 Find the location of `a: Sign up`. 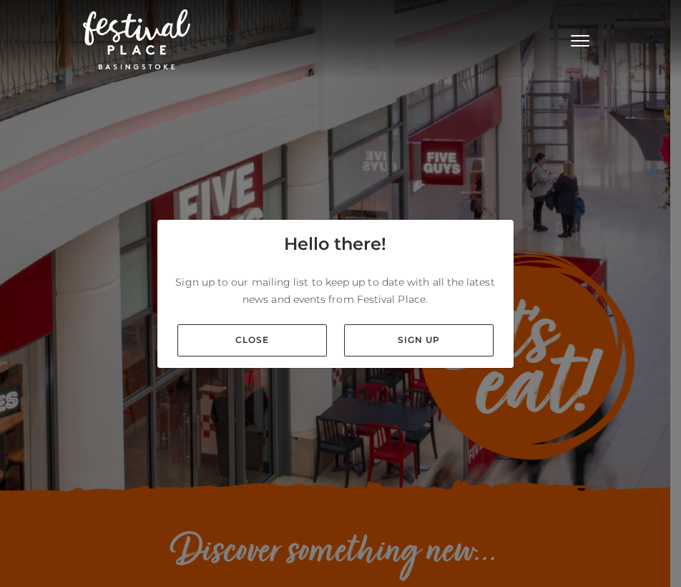

a: Sign up is located at coordinates (418, 340).